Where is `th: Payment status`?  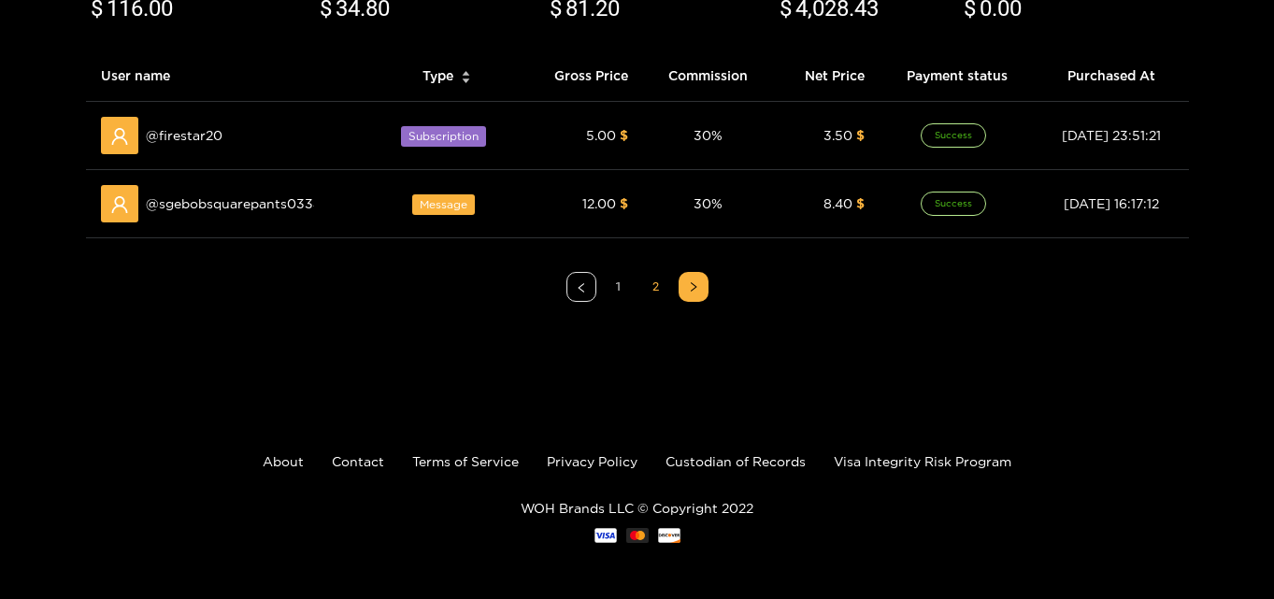 th: Payment status is located at coordinates (957, 76).